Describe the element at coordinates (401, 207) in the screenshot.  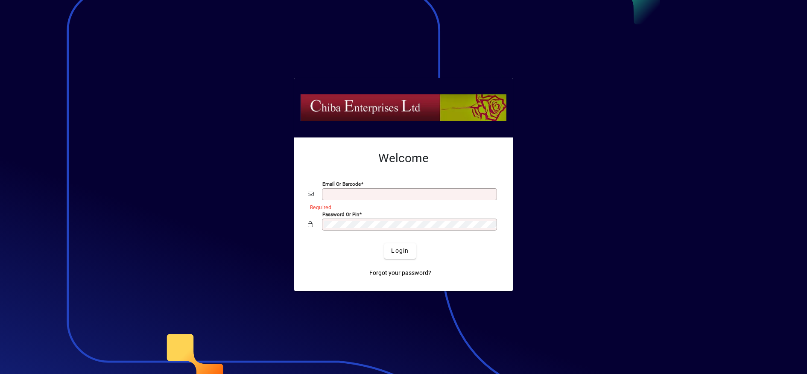
I see `mat-error: Required` at that location.